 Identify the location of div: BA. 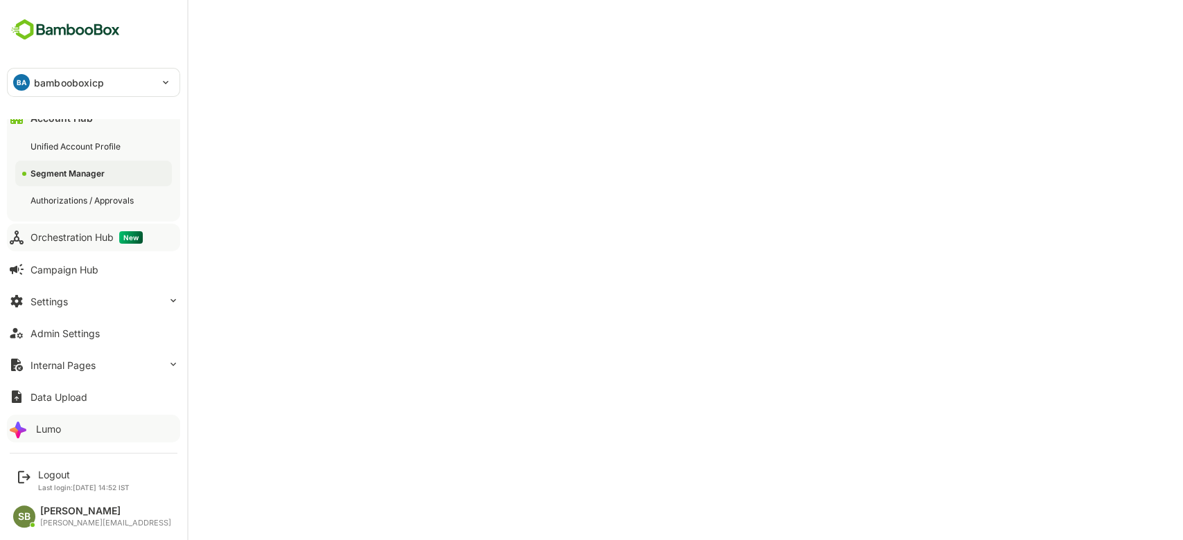
(21, 82).